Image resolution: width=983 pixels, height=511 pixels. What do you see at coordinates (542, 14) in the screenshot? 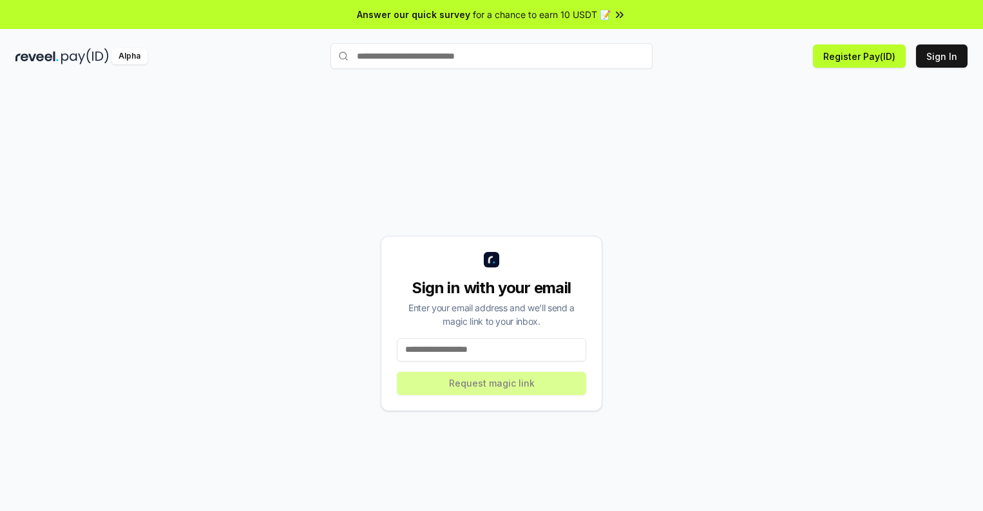
I see `span: for a chance to earn 10 USDT 📝` at bounding box center [542, 14].